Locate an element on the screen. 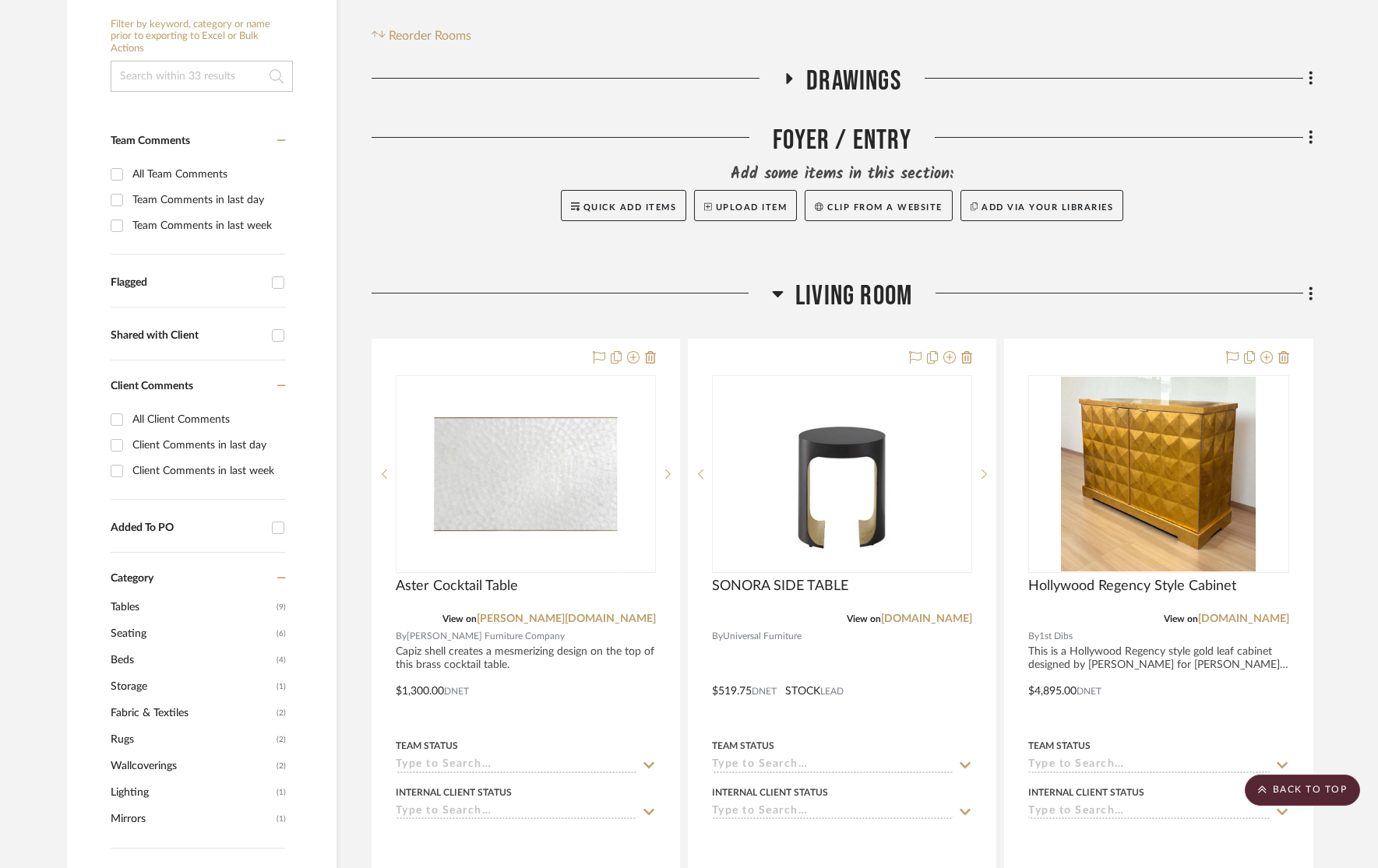 The height and width of the screenshot is (868, 1378). button: Reorder Rooms is located at coordinates (421, 36).